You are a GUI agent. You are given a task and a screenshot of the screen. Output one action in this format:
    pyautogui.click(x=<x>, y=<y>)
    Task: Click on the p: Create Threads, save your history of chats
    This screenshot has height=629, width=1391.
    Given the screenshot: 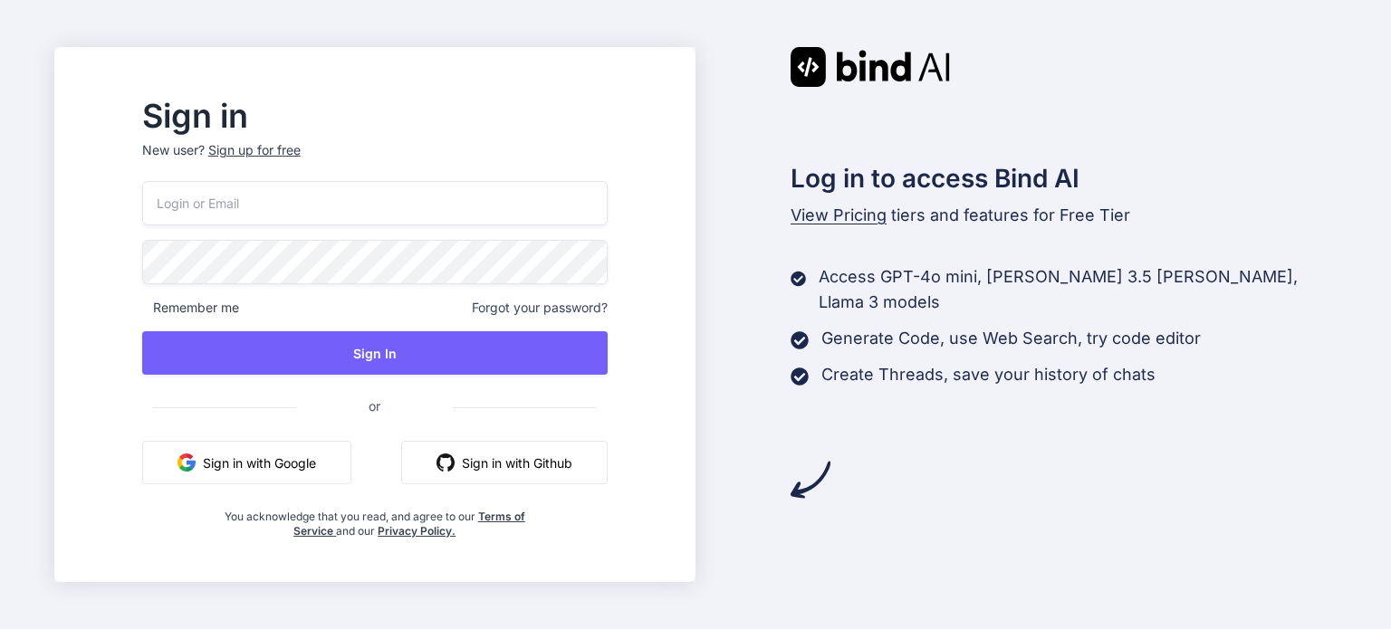 What is the action you would take?
    pyautogui.click(x=988, y=375)
    